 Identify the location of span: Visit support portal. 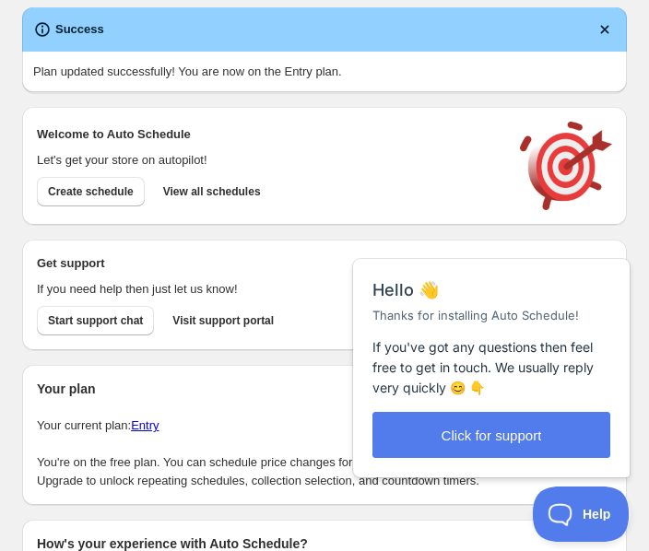
(223, 321).